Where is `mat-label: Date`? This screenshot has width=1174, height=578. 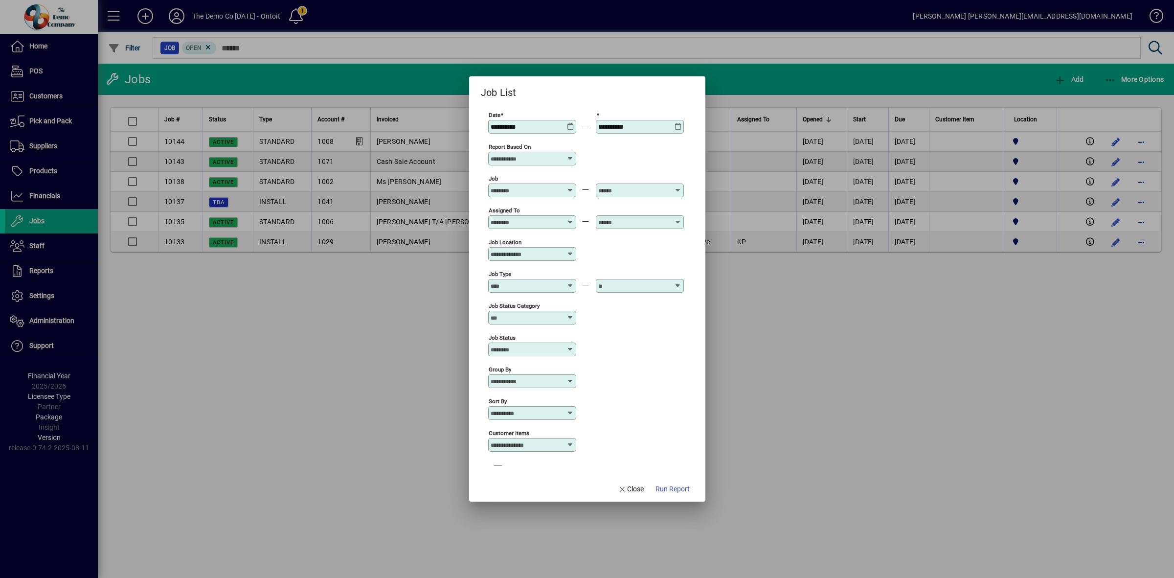 mat-label: Date is located at coordinates (495, 114).